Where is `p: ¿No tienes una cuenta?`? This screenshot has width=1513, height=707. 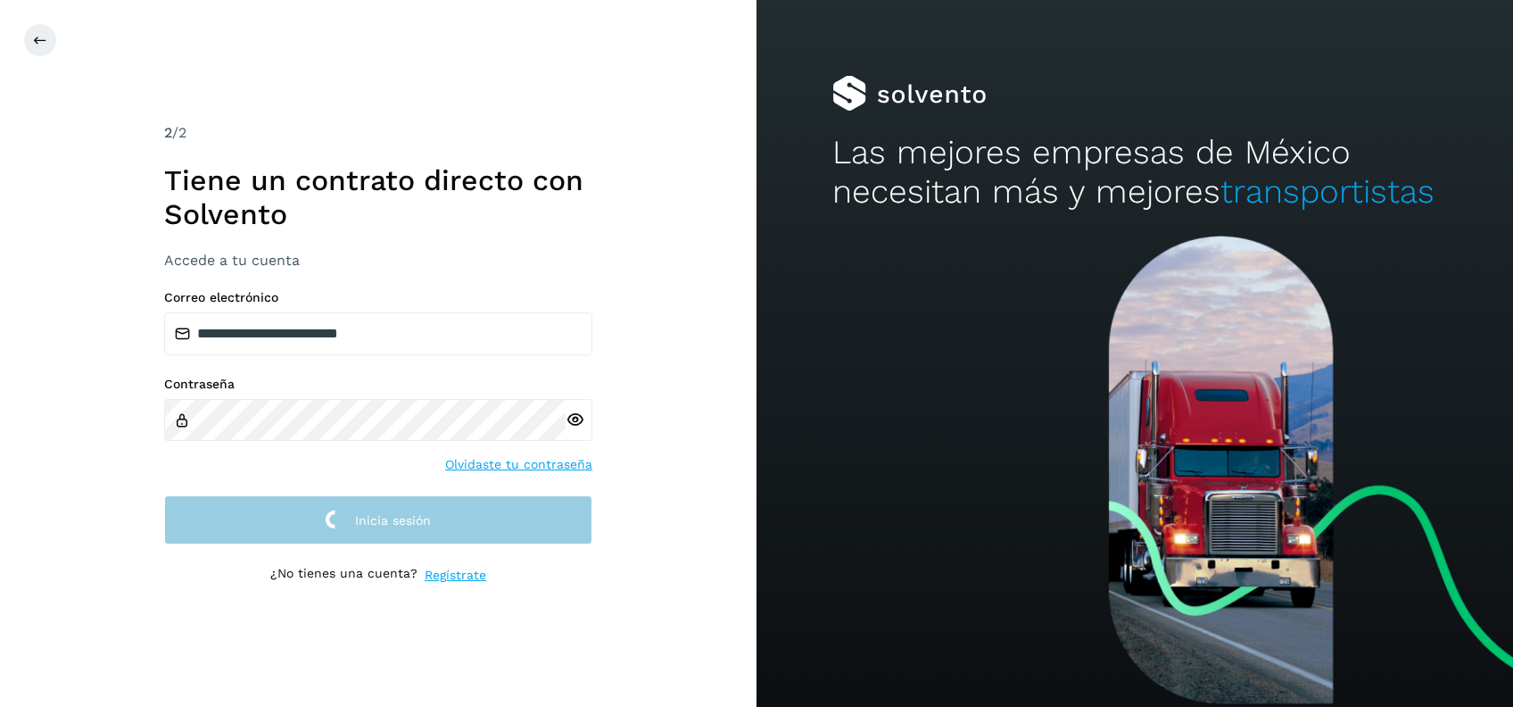 p: ¿No tienes una cuenta? is located at coordinates (344, 575).